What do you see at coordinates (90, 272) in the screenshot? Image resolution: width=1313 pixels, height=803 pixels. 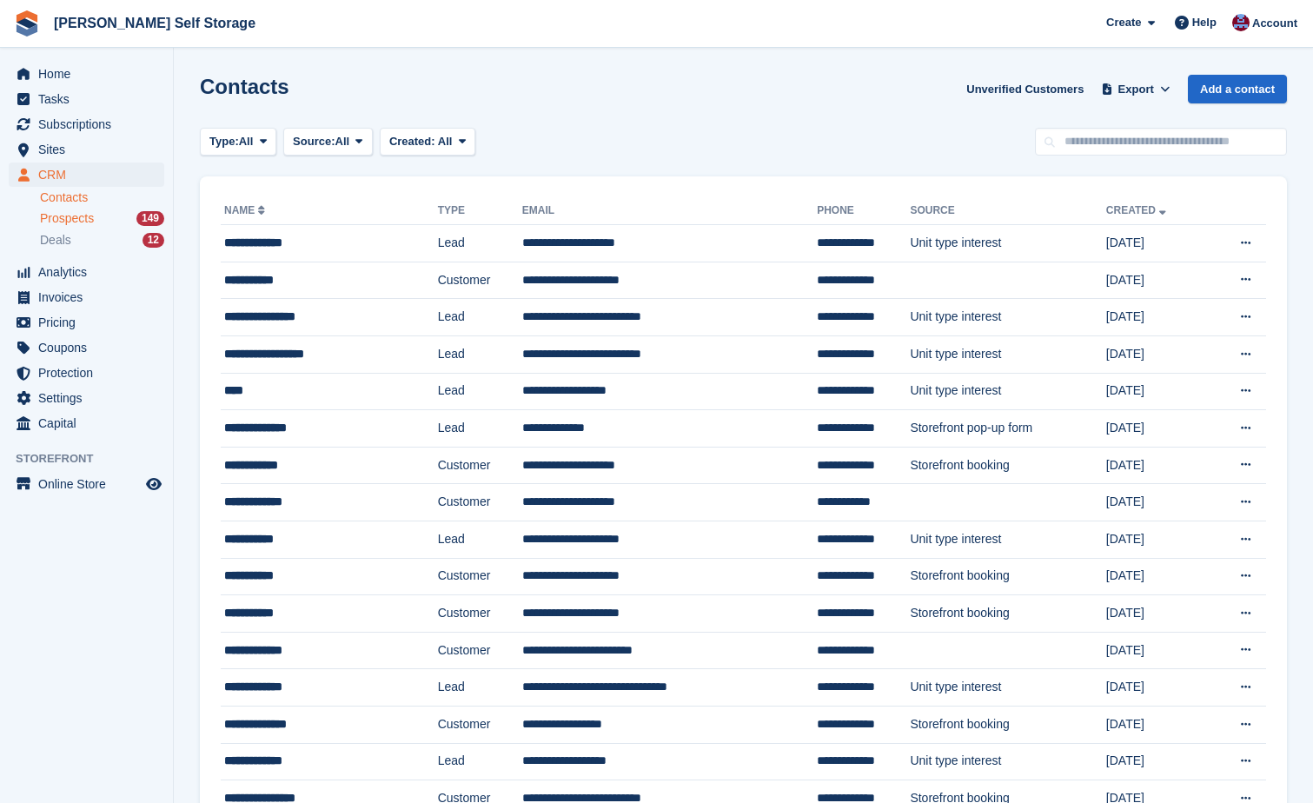 I see `span: Analytics` at bounding box center [90, 272].